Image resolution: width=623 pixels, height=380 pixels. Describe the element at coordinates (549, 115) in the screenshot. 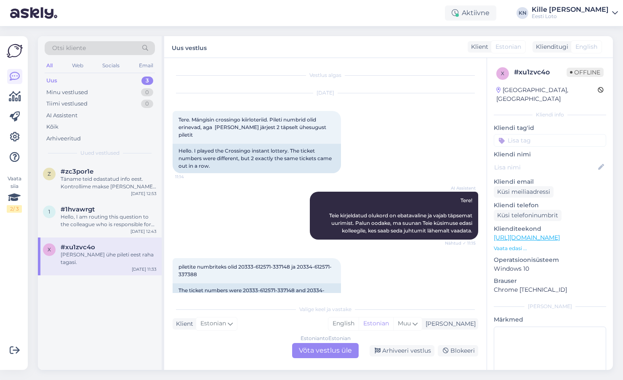

I see `div: Kliendi info` at that location.